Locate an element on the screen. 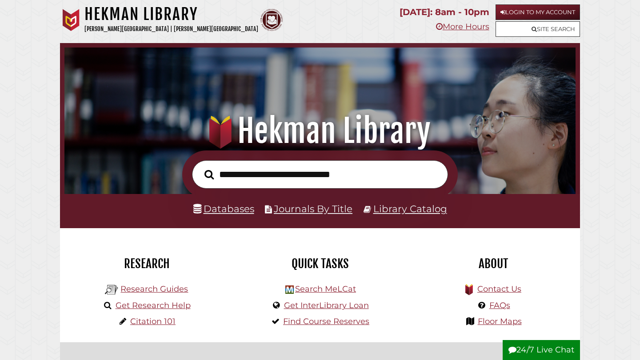 The image size is (640, 360). a: Library Catalog is located at coordinates (410, 209).